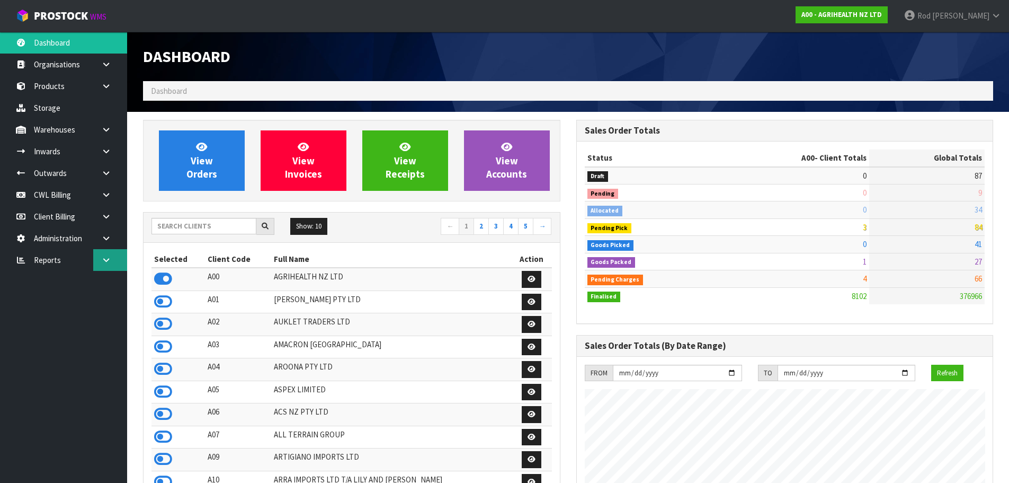 The image size is (1009, 483). I want to click on a: ViewInvoices, so click(304, 161).